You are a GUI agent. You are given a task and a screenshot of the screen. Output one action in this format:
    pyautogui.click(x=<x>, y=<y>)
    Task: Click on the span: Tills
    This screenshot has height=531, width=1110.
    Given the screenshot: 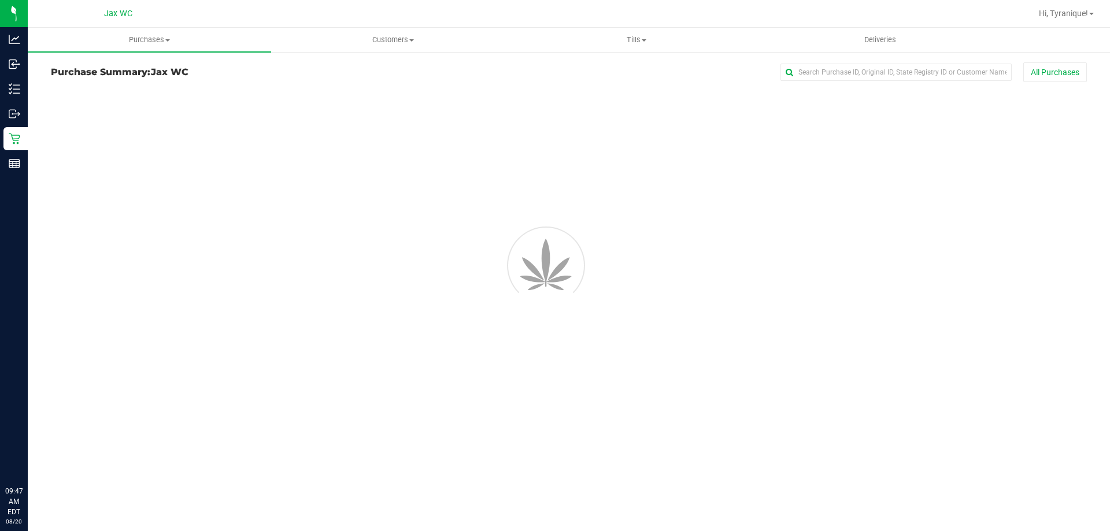 What is the action you would take?
    pyautogui.click(x=636, y=40)
    